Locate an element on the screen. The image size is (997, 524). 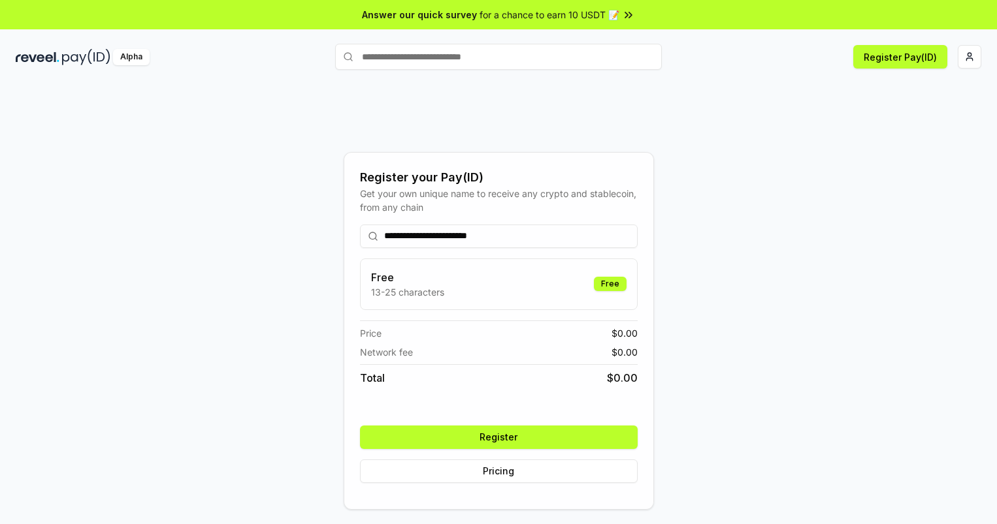
img: pay_id is located at coordinates (86, 57).